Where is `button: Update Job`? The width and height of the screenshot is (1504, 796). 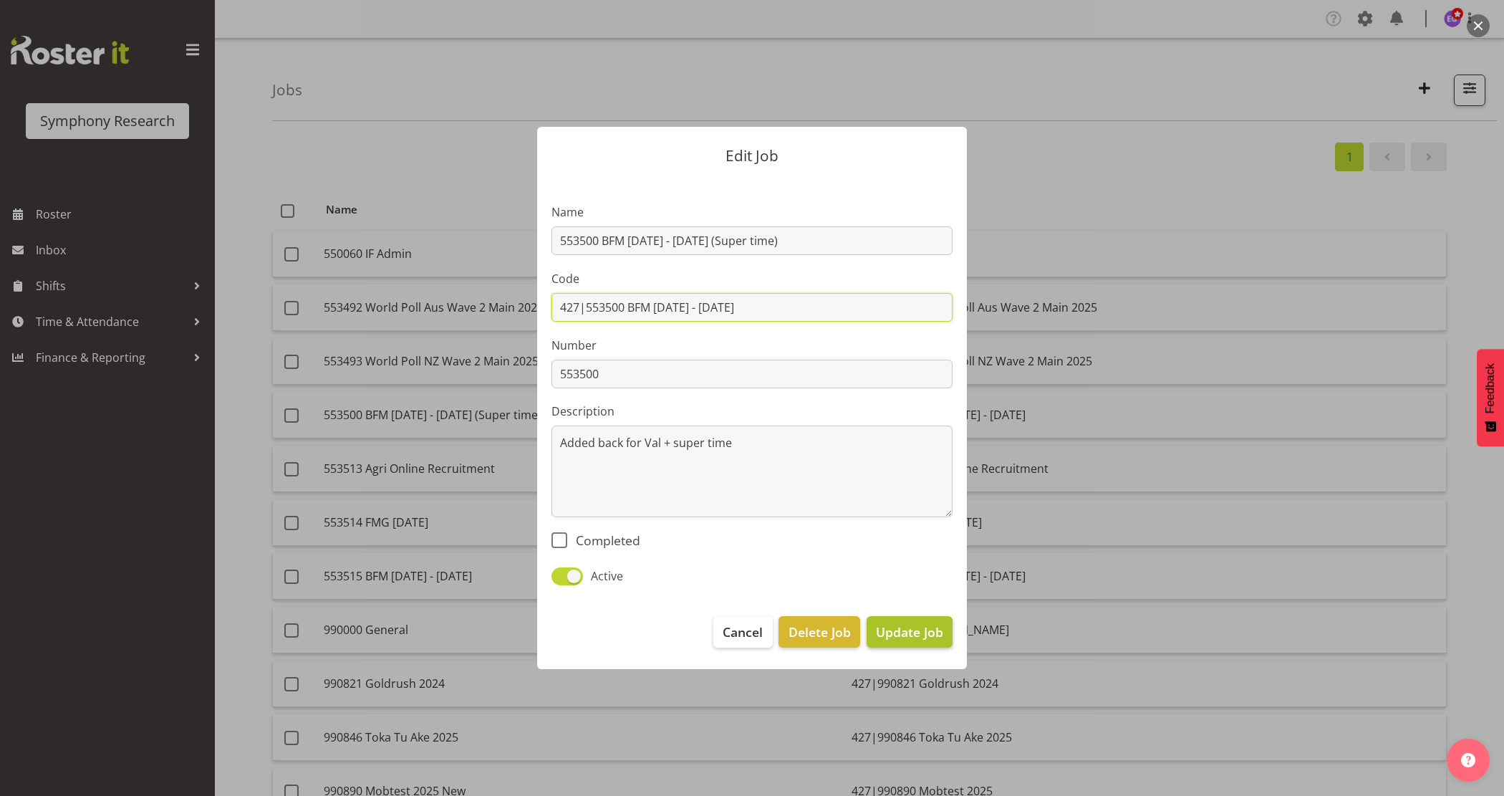 button: Update Job is located at coordinates (910, 632).